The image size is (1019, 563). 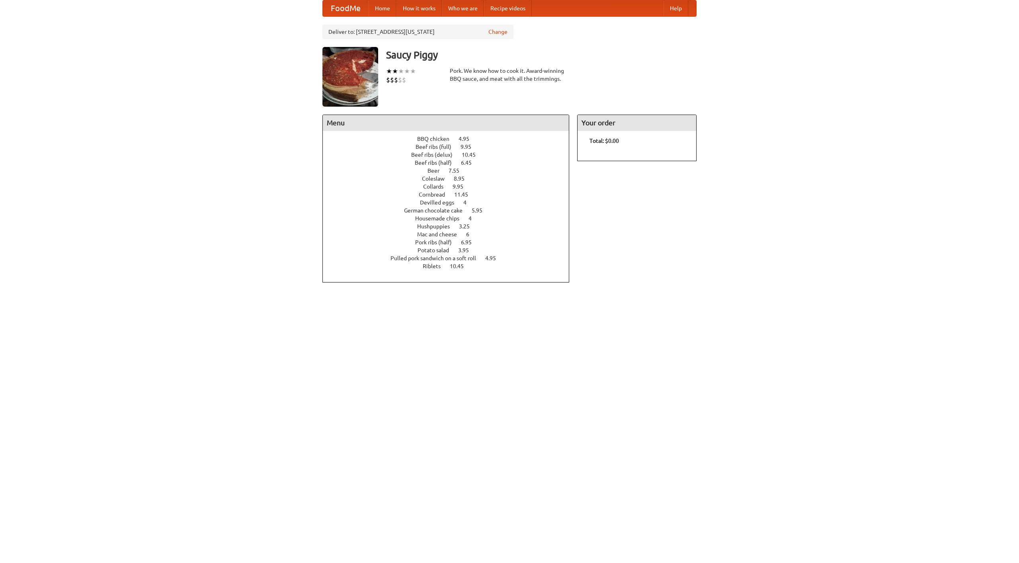 I want to click on span: 7.55, so click(x=458, y=171).